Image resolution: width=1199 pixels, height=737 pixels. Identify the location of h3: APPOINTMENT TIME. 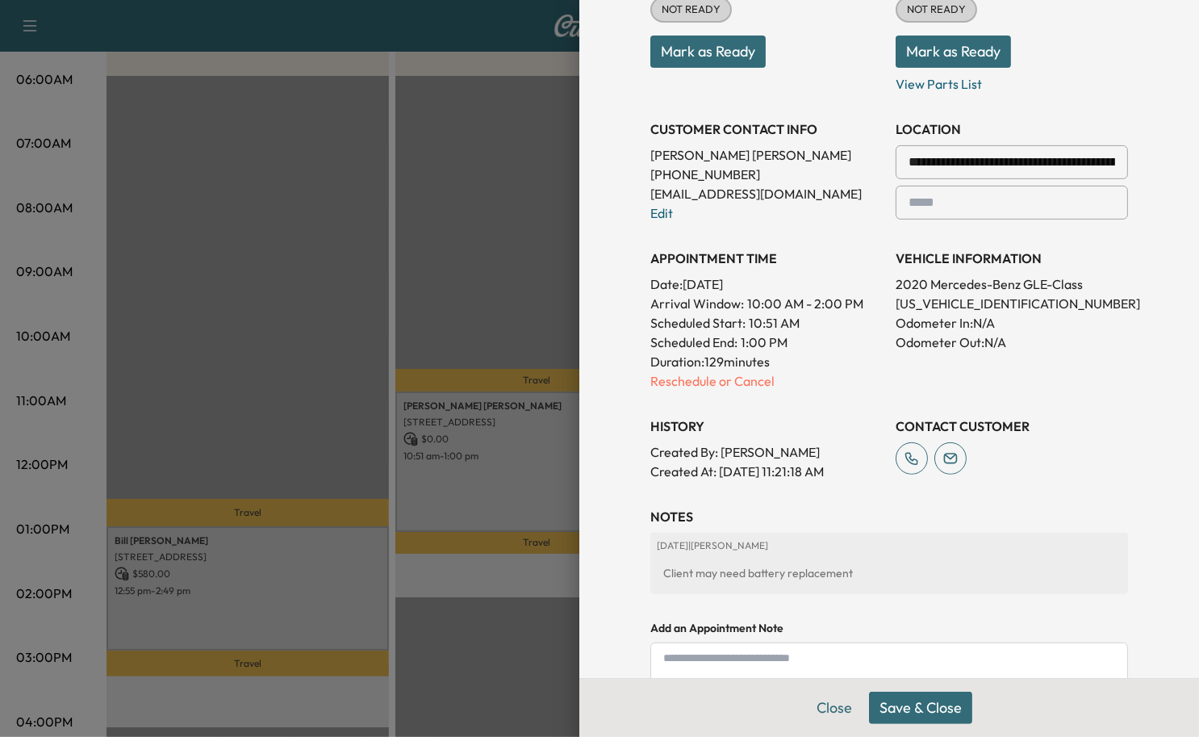
(766, 258).